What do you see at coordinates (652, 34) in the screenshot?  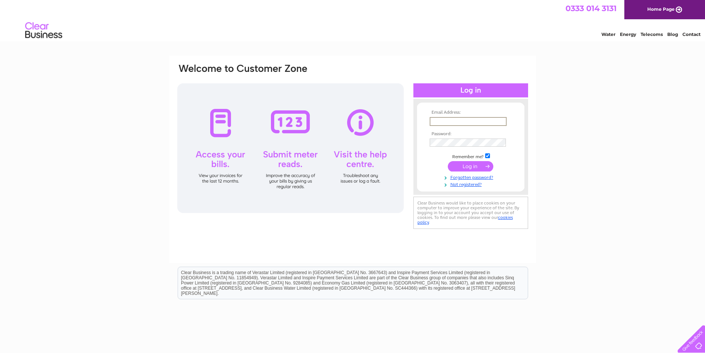 I see `a: Telecoms` at bounding box center [652, 34].